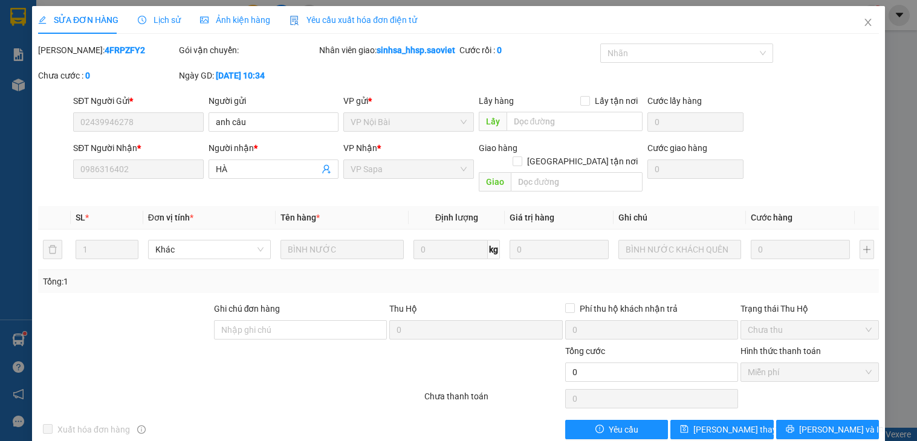 This screenshot has height=441, width=917. Describe the element at coordinates (456, 218) in the screenshot. I see `span: Định lượng` at that location.